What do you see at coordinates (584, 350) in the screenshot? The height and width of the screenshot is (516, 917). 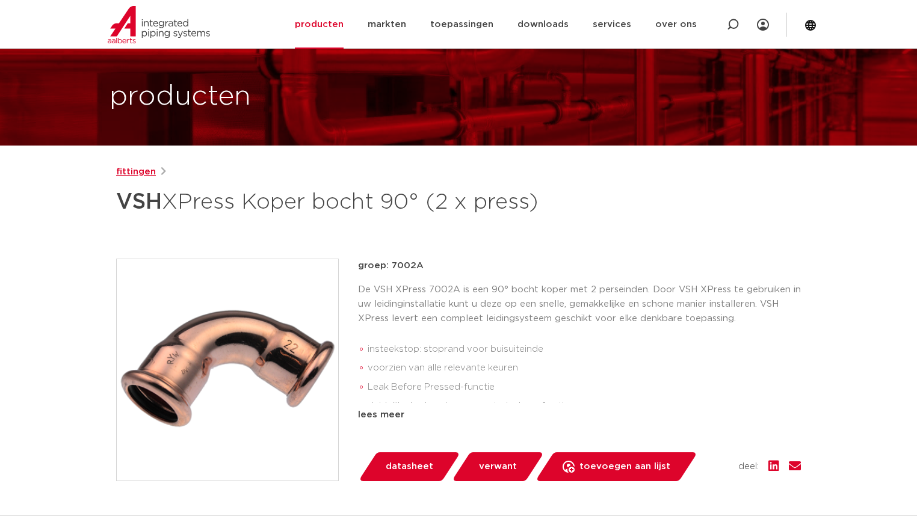 I see `li: insteekstop: stoprand voor buisuiteinde` at bounding box center [584, 350].